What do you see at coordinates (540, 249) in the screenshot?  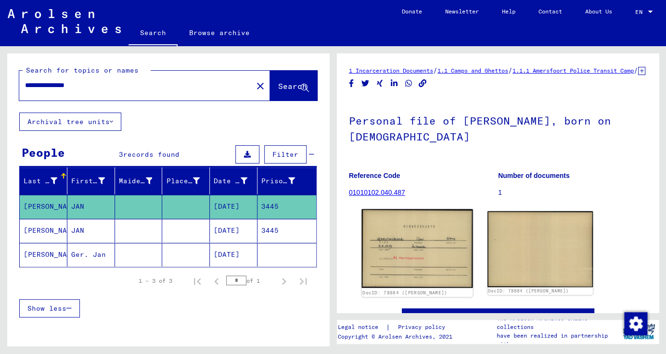 I see `img: 002.jpg` at bounding box center [540, 249].